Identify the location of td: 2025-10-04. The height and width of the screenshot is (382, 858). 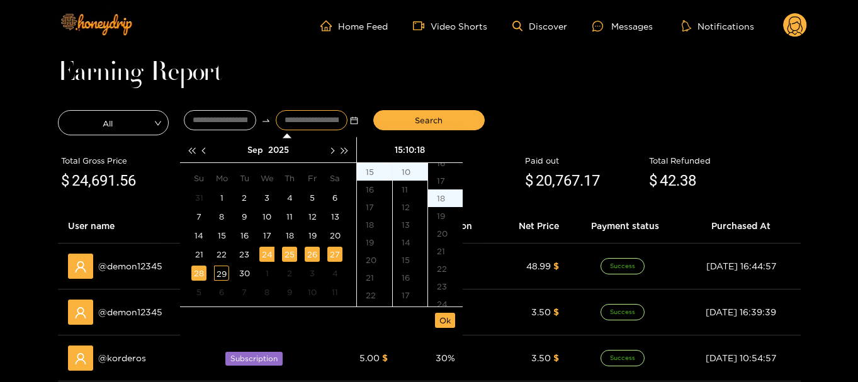
(335, 273).